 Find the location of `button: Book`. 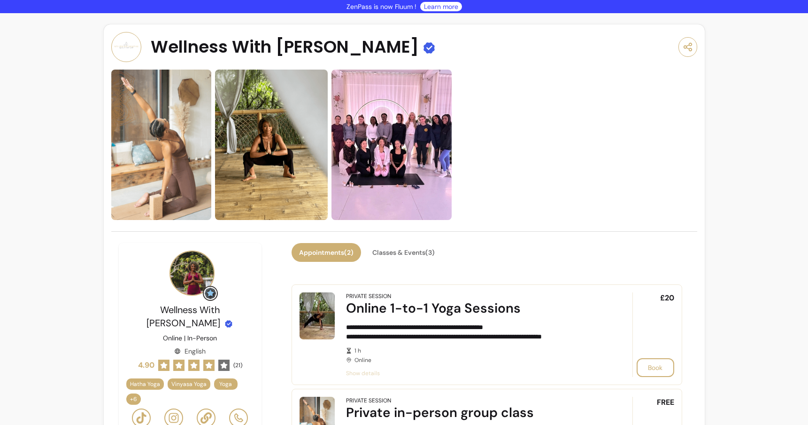

button: Book is located at coordinates (656, 367).